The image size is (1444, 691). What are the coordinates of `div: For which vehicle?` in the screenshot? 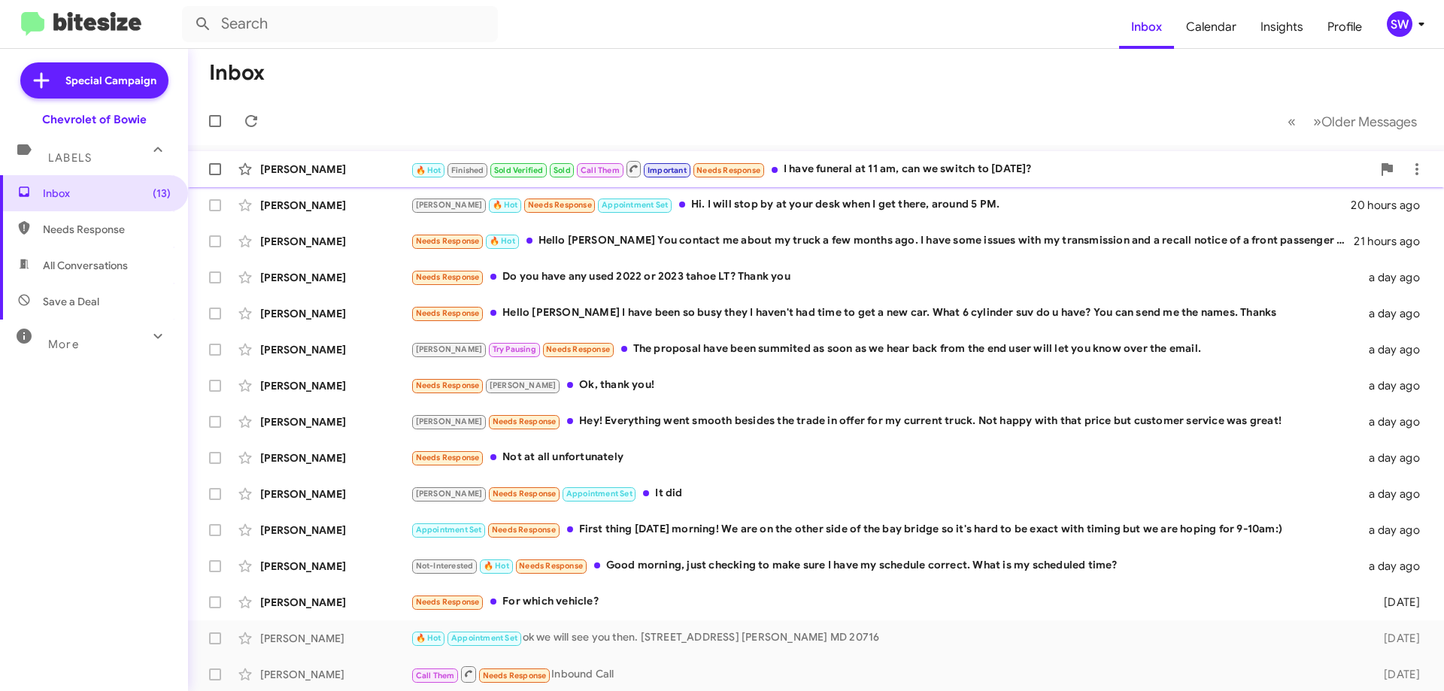 It's located at (885, 602).